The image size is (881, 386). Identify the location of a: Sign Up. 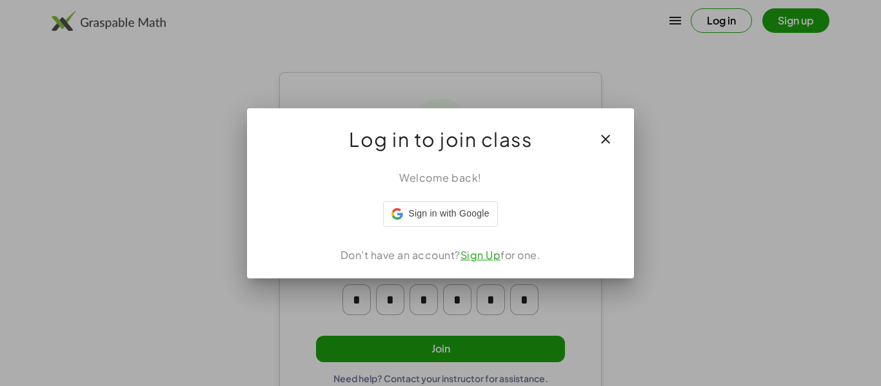
(480, 255).